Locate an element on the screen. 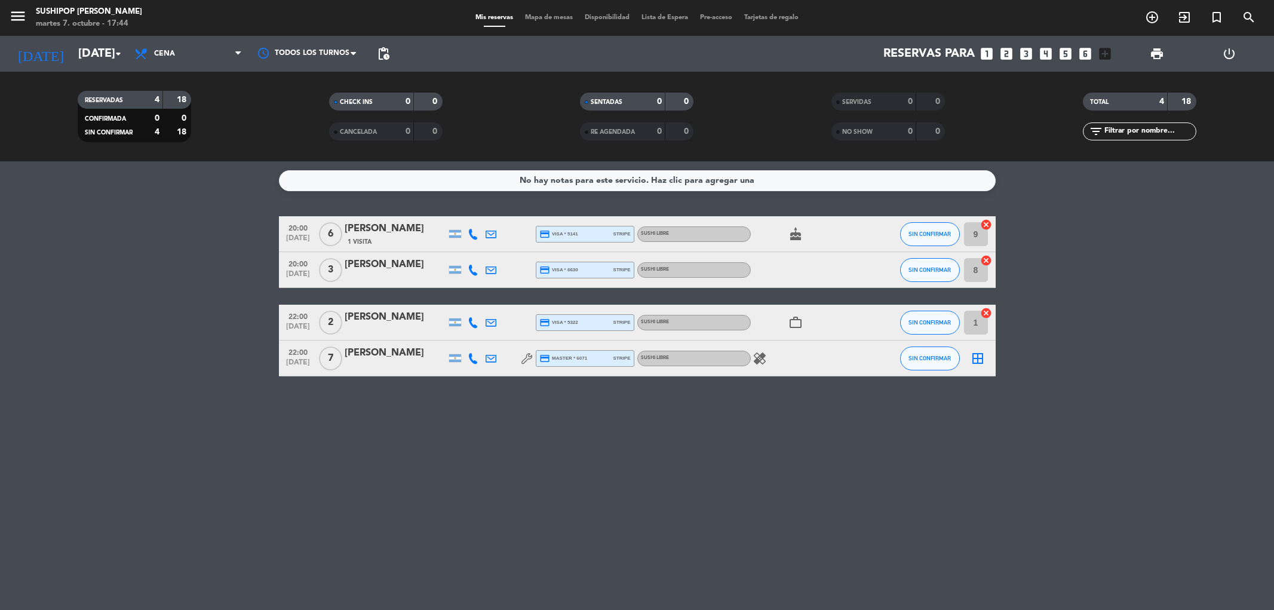 This screenshot has width=1274, height=610. span: RESERVADAS is located at coordinates (104, 100).